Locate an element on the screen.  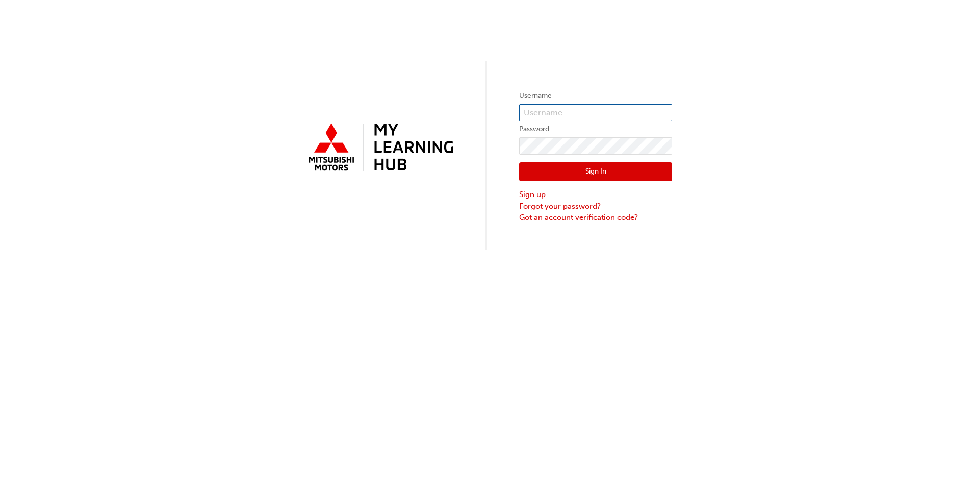
label: Username is located at coordinates (596, 96).